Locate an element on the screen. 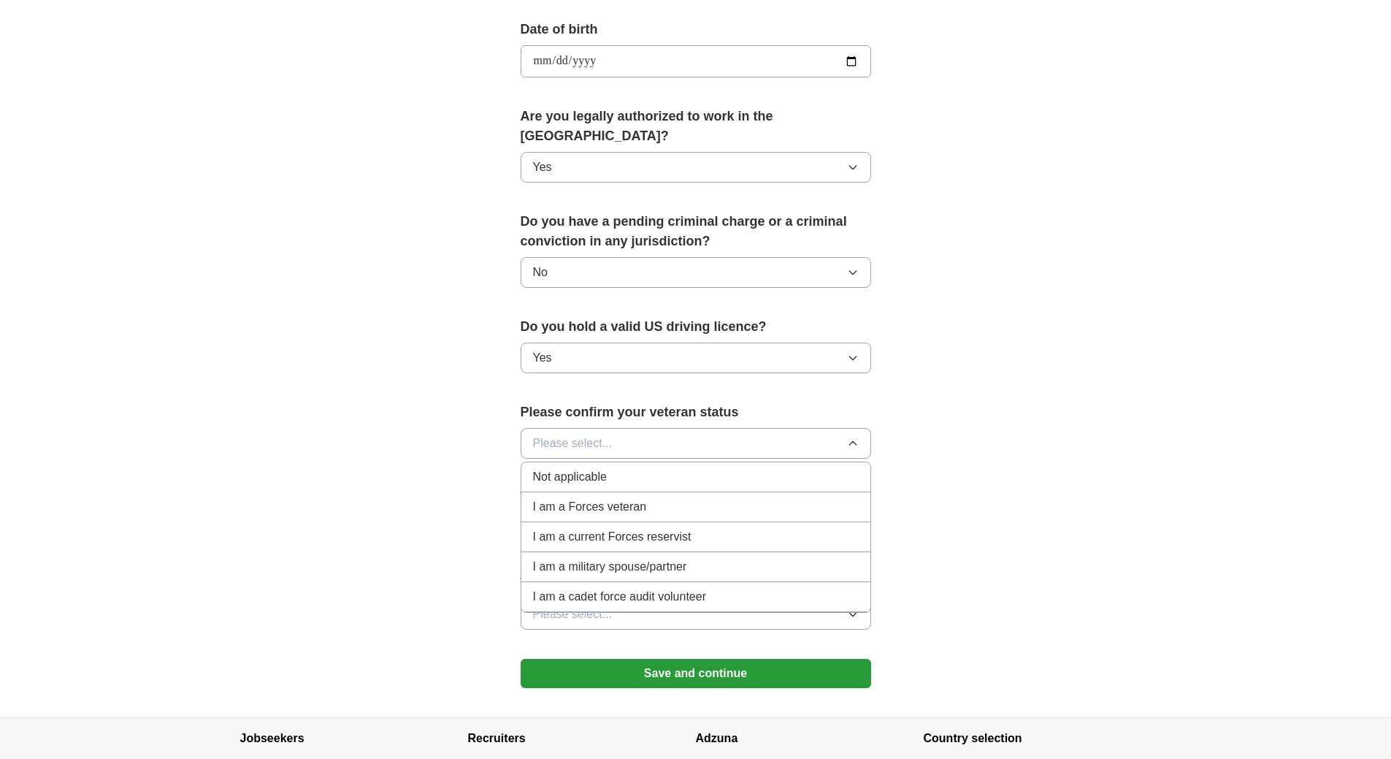  button: Save and continue is located at coordinates (696, 673).